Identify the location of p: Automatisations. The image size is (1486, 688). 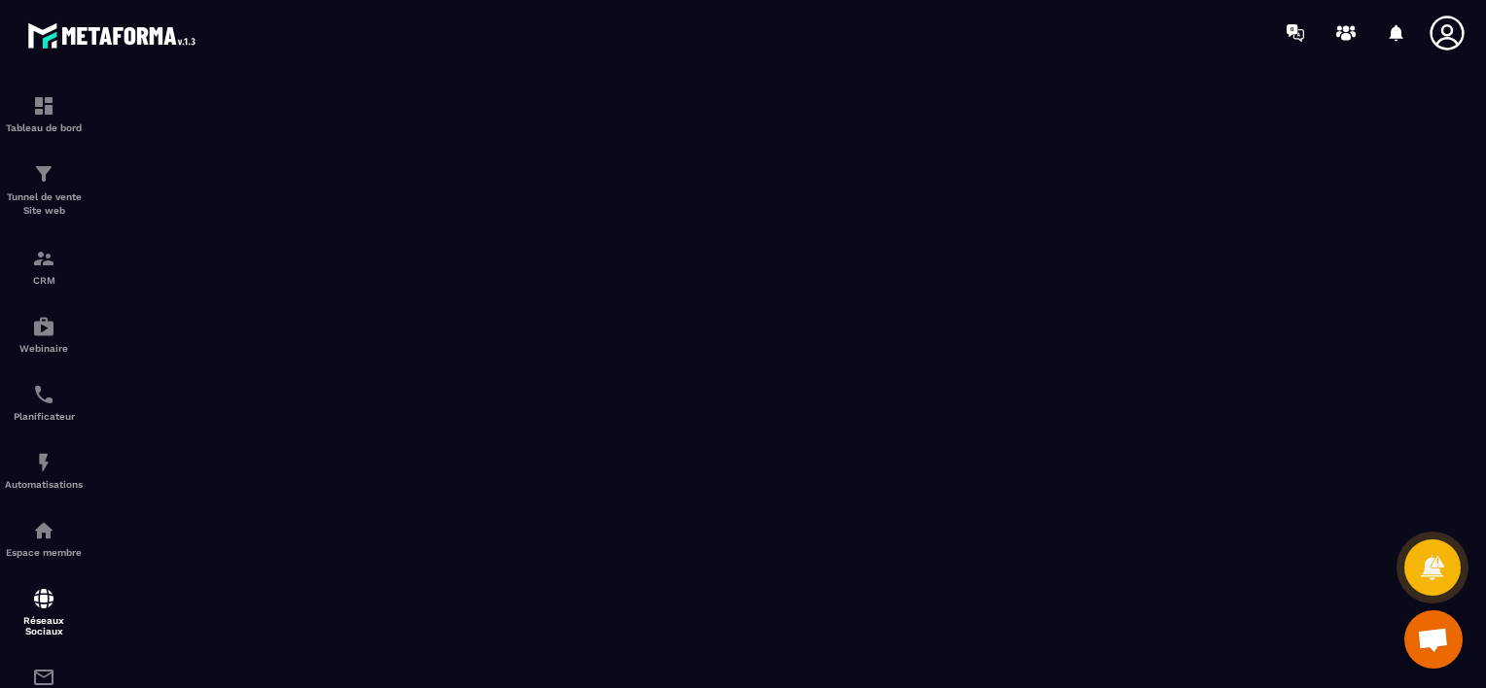
(44, 484).